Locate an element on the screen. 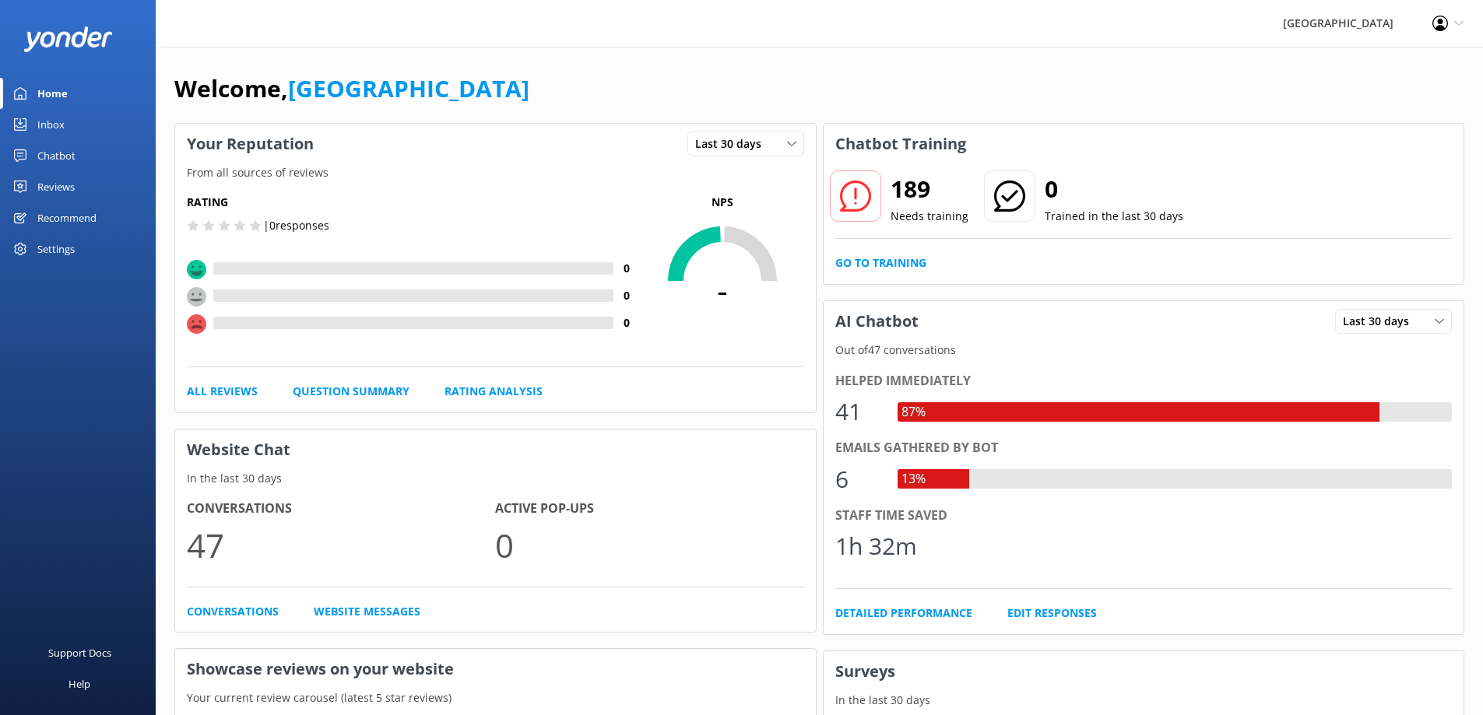  h5: Rating is located at coordinates (413, 202).